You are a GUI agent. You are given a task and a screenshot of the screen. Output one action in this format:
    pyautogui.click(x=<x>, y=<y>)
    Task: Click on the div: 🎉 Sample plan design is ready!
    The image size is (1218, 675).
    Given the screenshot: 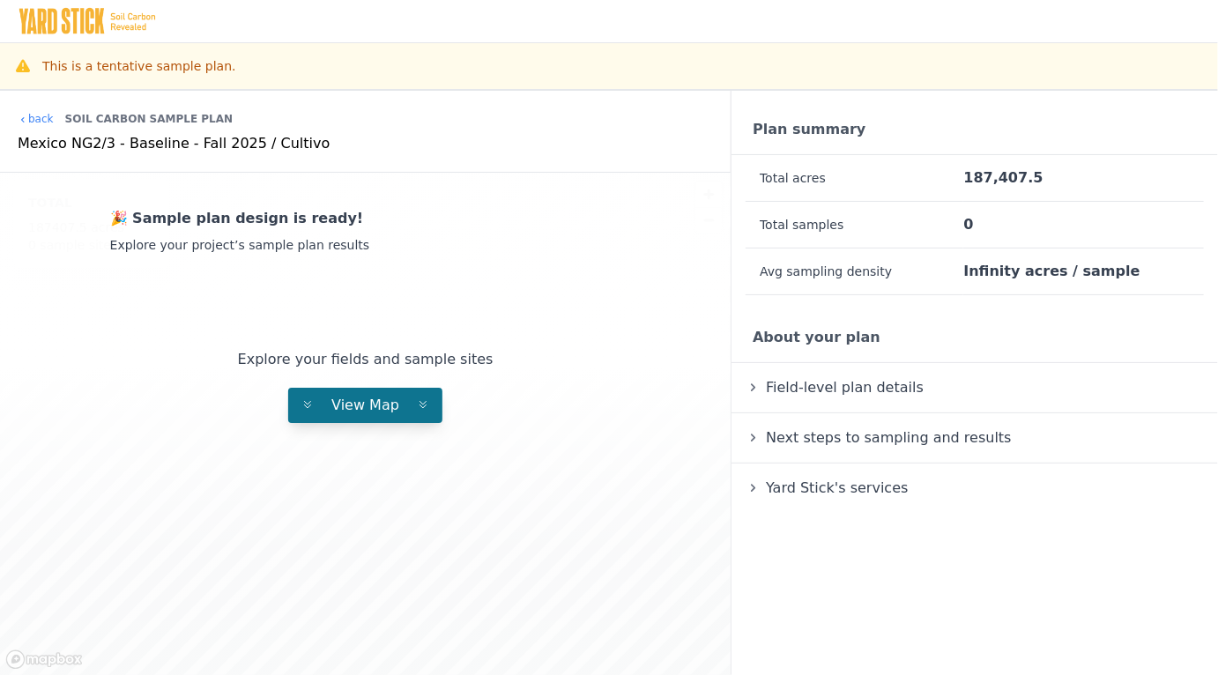 What is the action you would take?
    pyautogui.click(x=366, y=219)
    